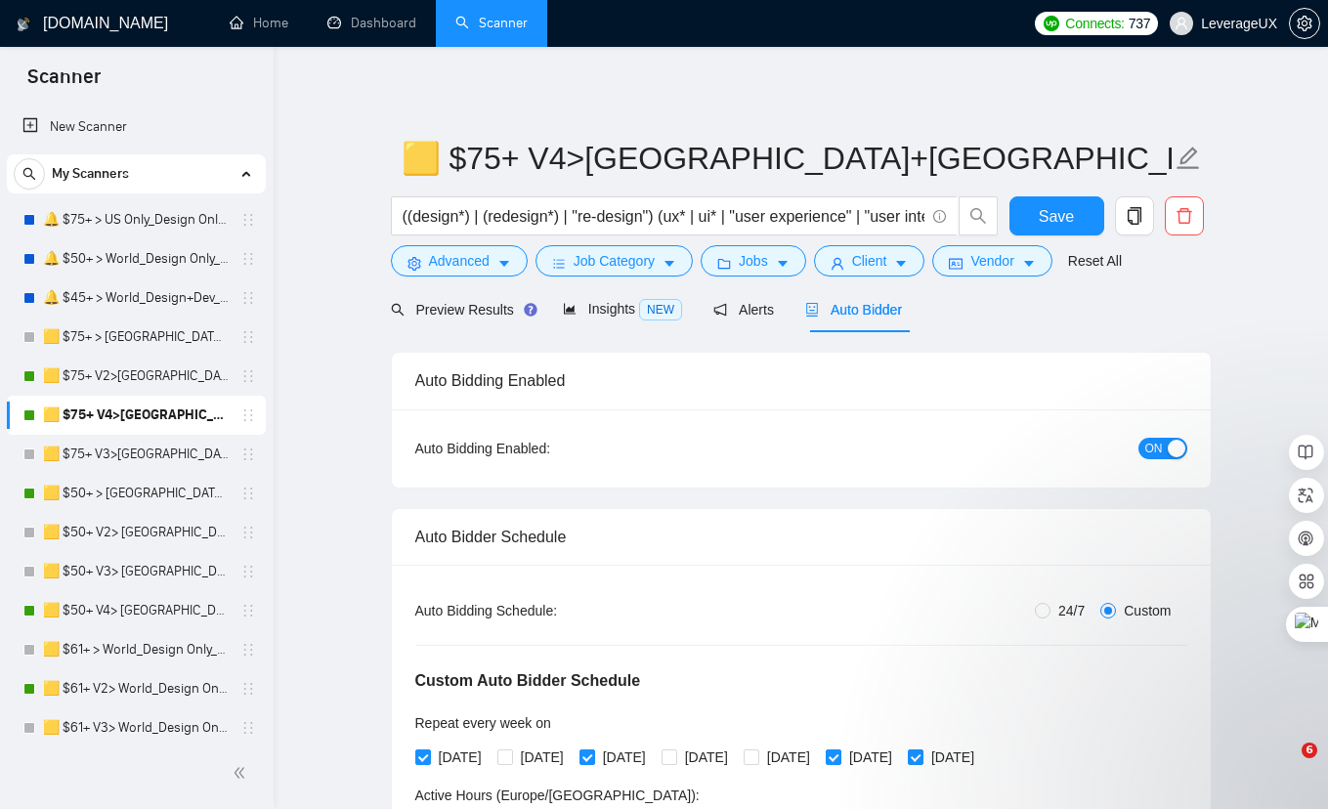 The width and height of the screenshot is (1328, 809). I want to click on span: info-circle, so click(939, 216).